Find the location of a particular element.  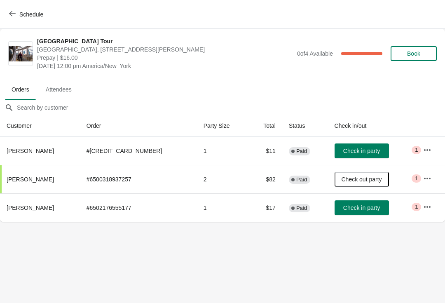

th: Status is located at coordinates (305, 126).